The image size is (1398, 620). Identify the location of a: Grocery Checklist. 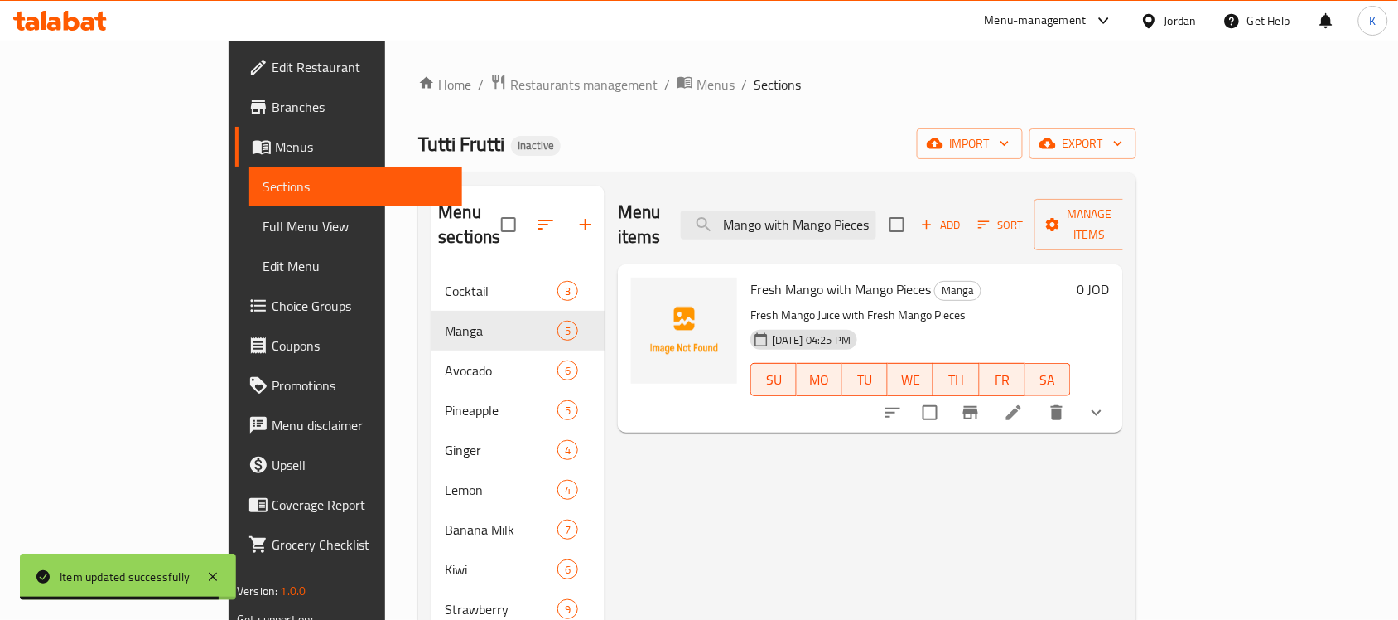
(349, 544).